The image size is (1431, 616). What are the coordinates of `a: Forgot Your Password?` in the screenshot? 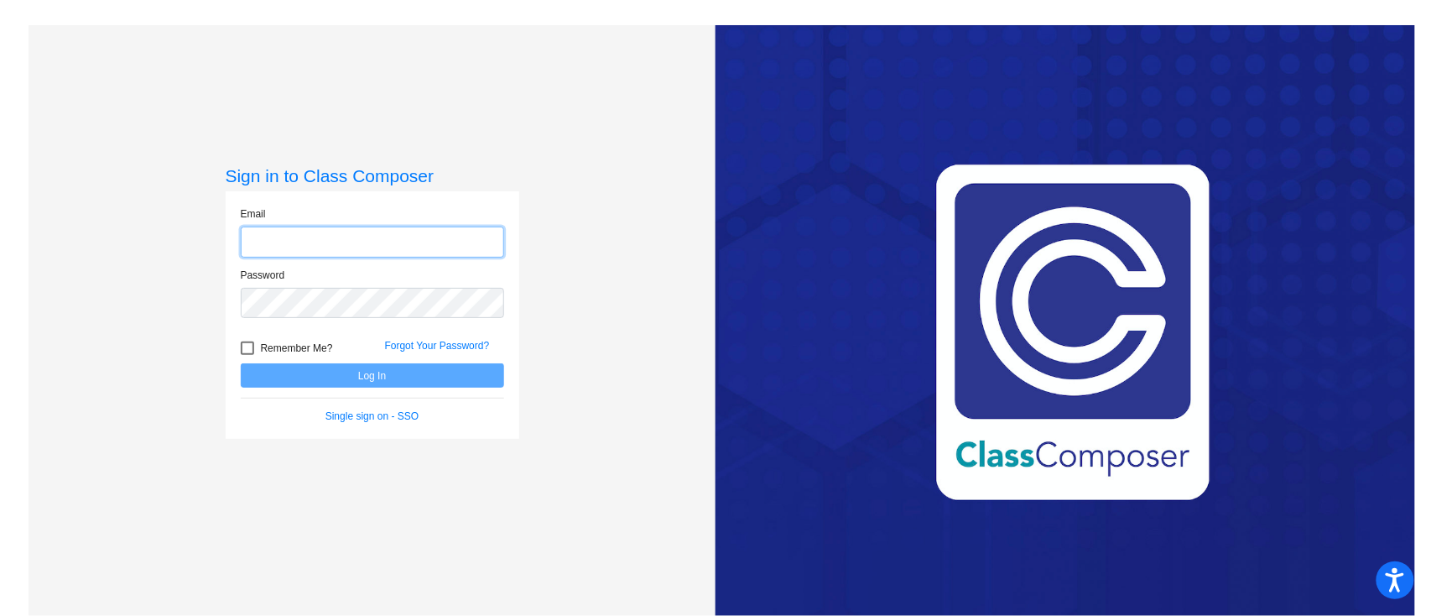 It's located at (437, 346).